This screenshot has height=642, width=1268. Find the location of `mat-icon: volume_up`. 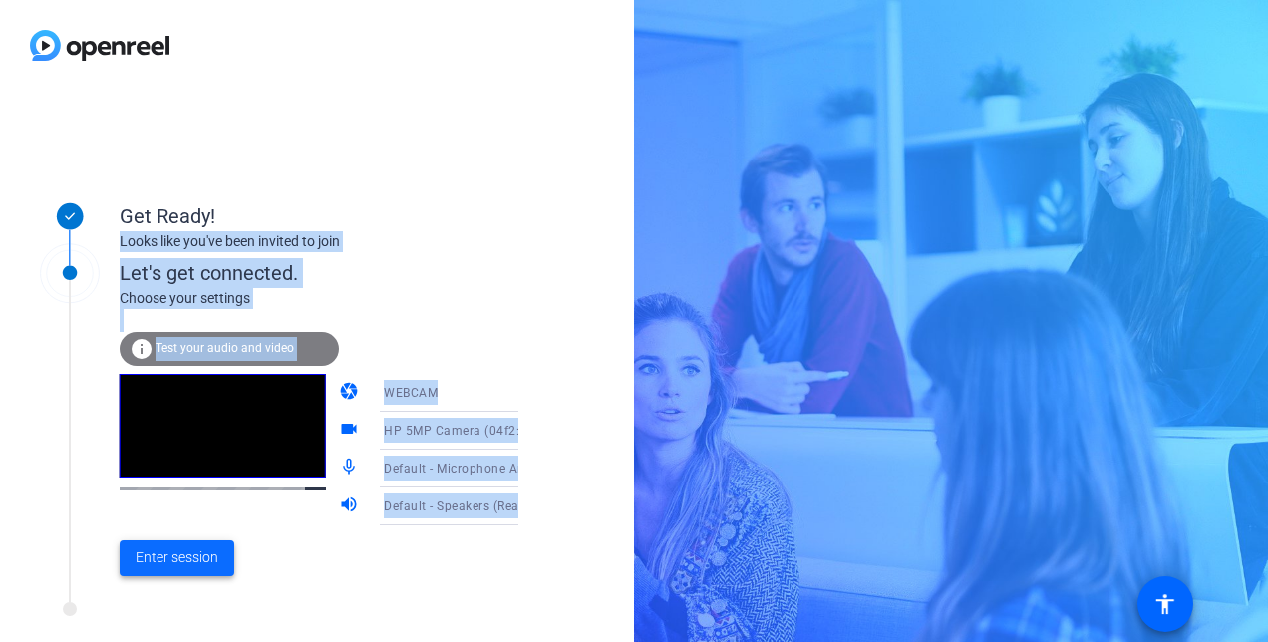

mat-icon: volume_up is located at coordinates (351, 507).